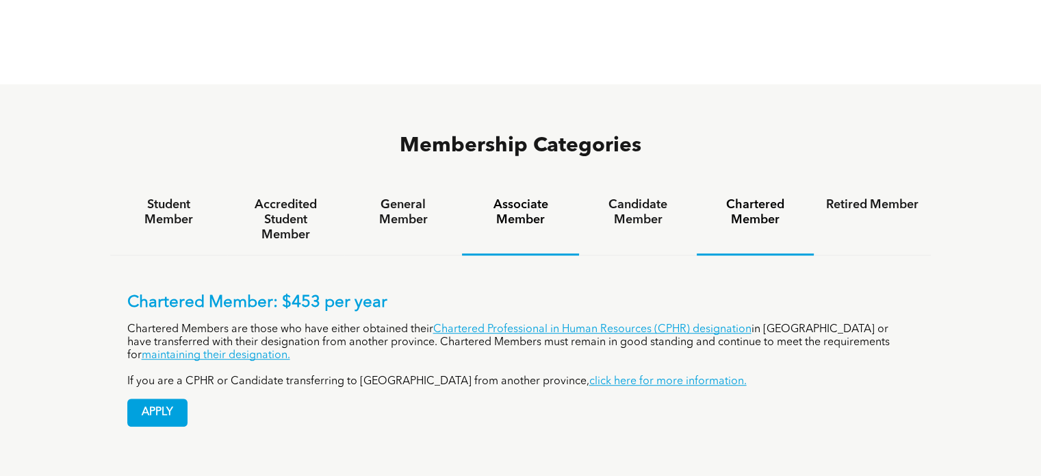  What do you see at coordinates (157, 412) in the screenshot?
I see `span: APPLY` at bounding box center [157, 412].